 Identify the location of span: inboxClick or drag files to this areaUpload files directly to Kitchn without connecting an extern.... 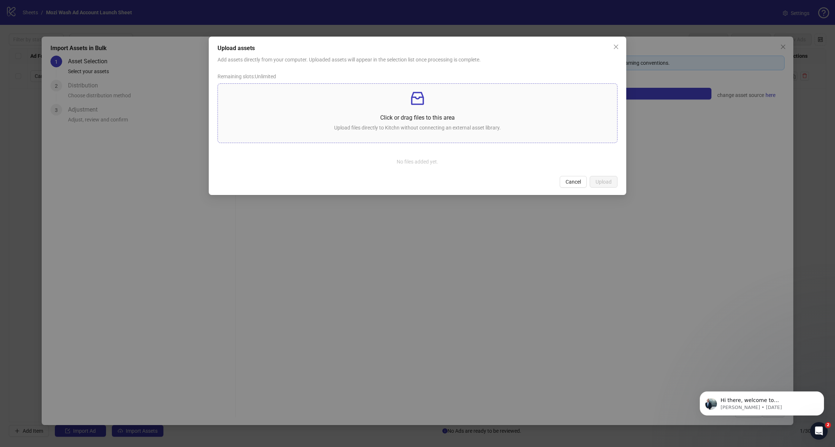
(418, 113).